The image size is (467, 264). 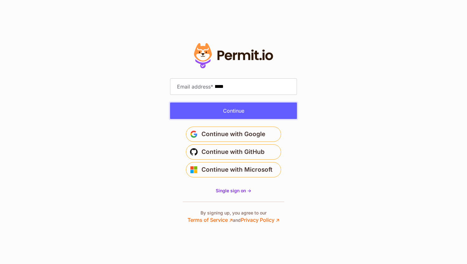 I want to click on span: Single sign on ->, so click(x=234, y=190).